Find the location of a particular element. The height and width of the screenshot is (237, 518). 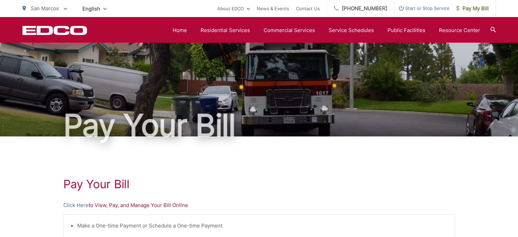

p: to View, Pay, and Manage Your Bill Online is located at coordinates (259, 205).